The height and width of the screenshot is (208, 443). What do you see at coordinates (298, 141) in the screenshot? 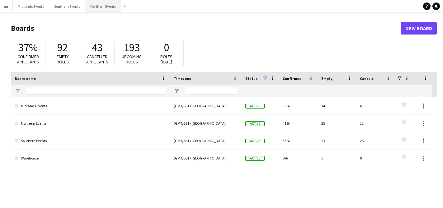
I see `div: 33%` at bounding box center [298, 141].